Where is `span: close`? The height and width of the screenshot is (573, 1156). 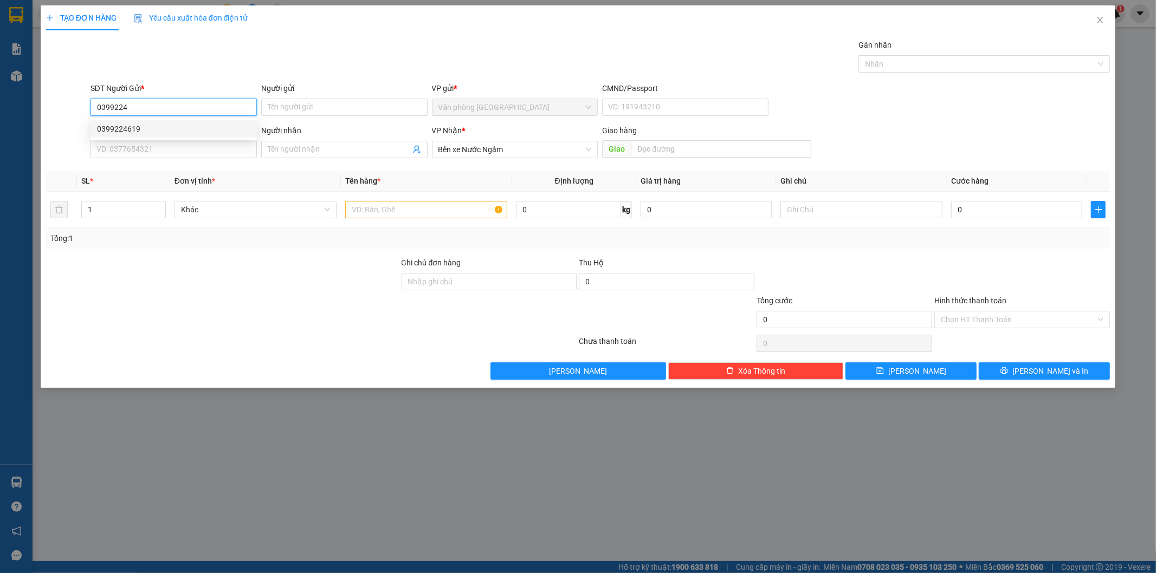
span: close is located at coordinates (1100, 20).